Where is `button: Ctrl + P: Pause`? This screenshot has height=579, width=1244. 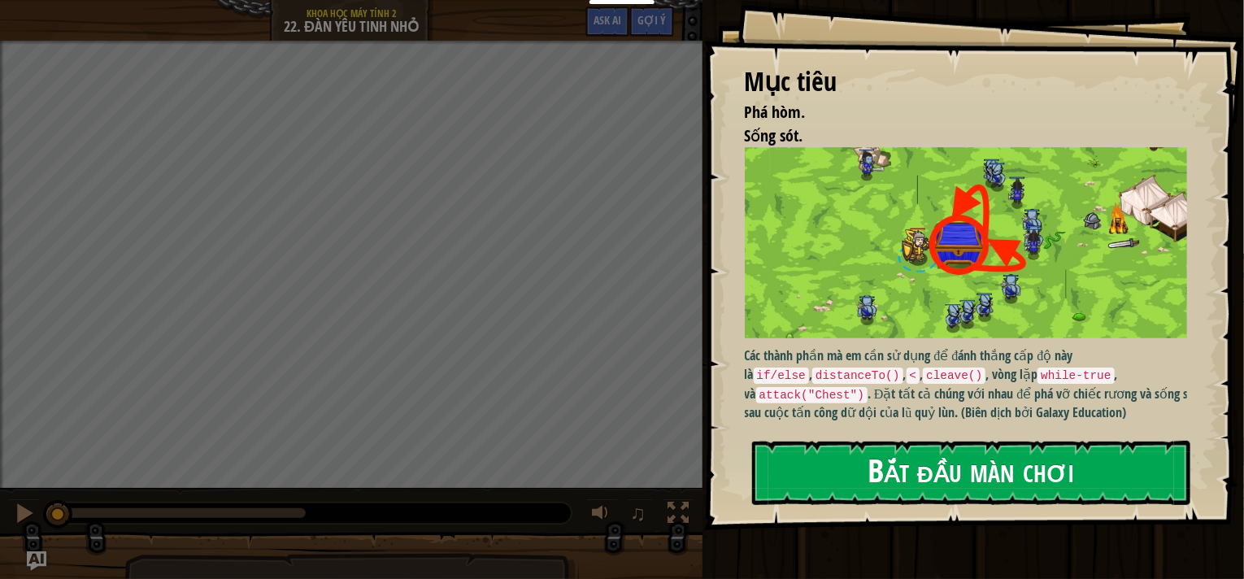 button: Ctrl + P: Pause is located at coordinates (24, 515).